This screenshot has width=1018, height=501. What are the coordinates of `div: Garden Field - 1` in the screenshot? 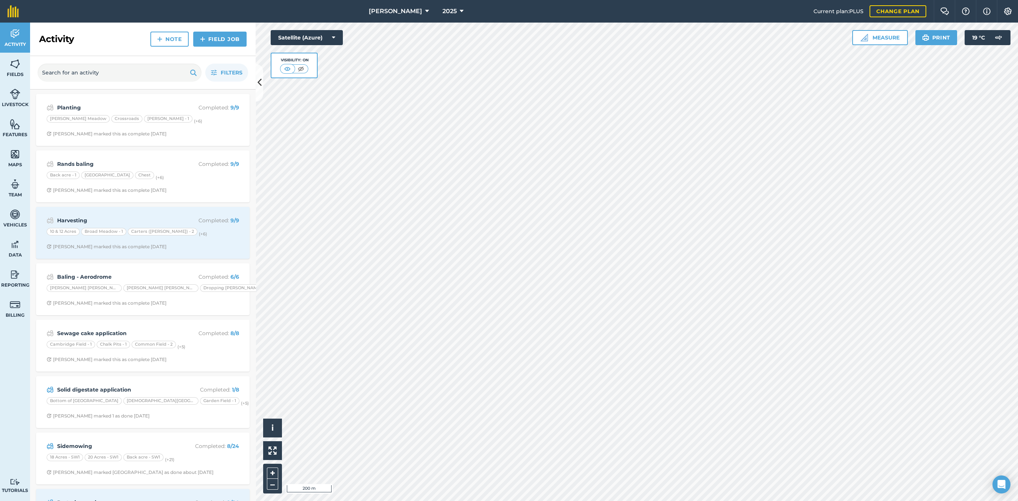 It's located at (219, 401).